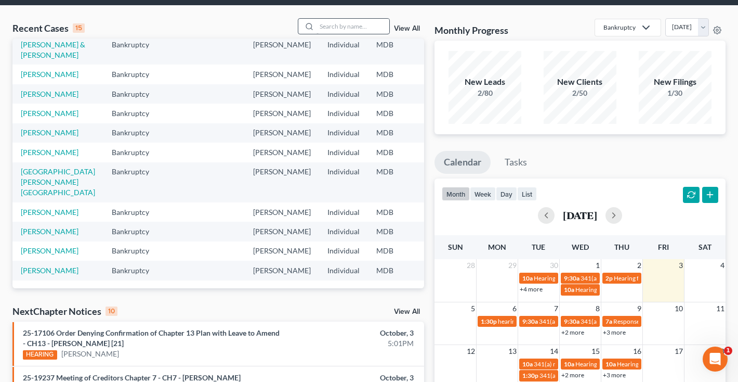 This screenshot has width=738, height=382. What do you see at coordinates (639, 308) in the screenshot?
I see `span: 9` at bounding box center [639, 308].